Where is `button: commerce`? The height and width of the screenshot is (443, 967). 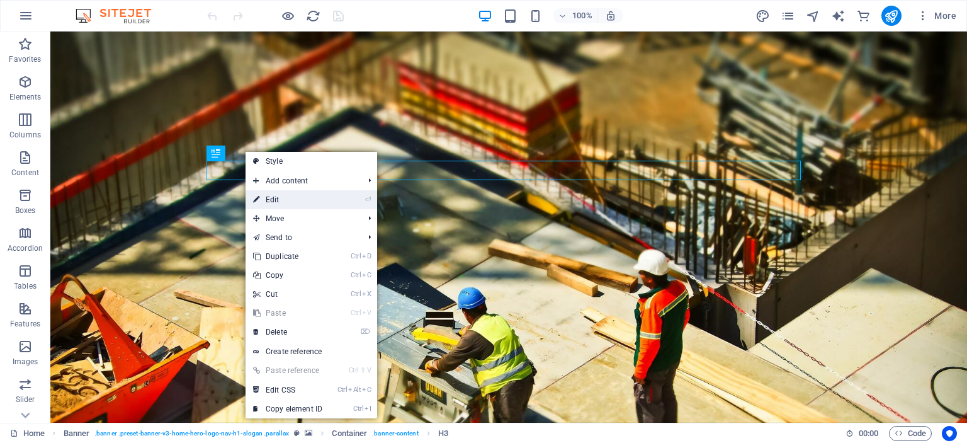
button: commerce is located at coordinates (864, 16).